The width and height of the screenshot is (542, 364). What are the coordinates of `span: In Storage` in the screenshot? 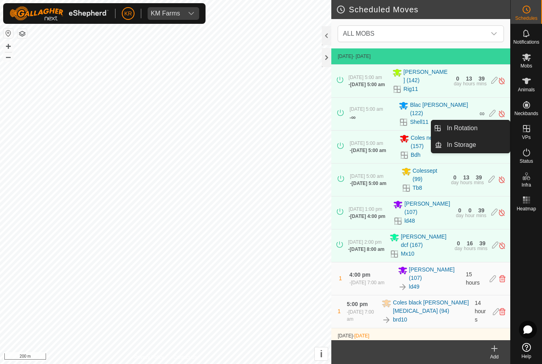 It's located at (461, 145).